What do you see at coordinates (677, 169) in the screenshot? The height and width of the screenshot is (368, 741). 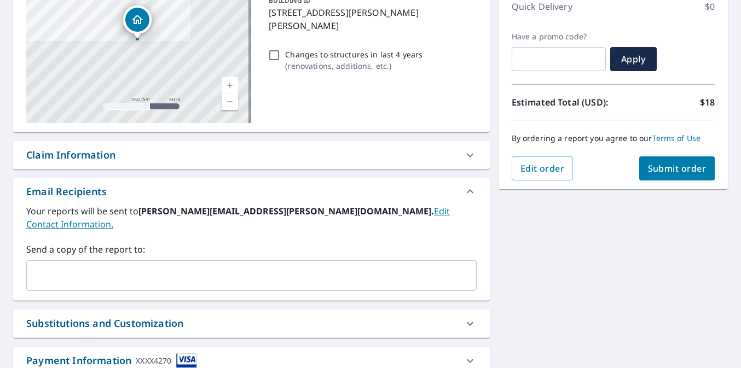 I see `span: Submit order` at bounding box center [677, 169].